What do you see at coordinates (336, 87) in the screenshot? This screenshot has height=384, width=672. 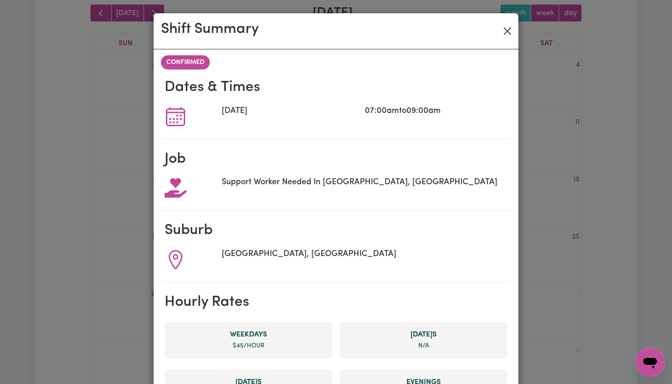 I see `h2: Dates & Times` at bounding box center [336, 87].